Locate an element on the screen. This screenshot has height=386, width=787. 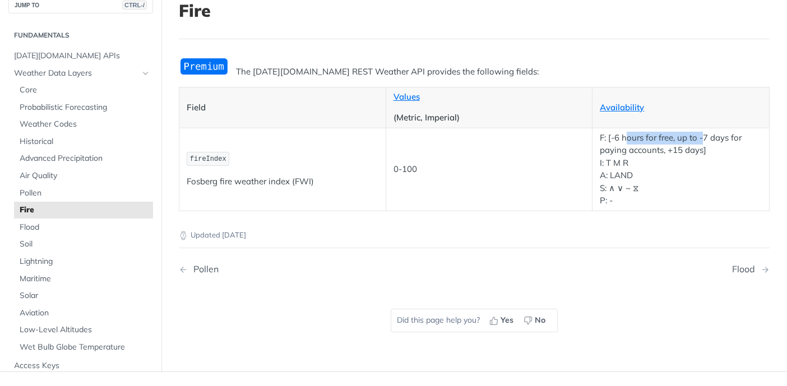
a: Availability is located at coordinates (621, 107).